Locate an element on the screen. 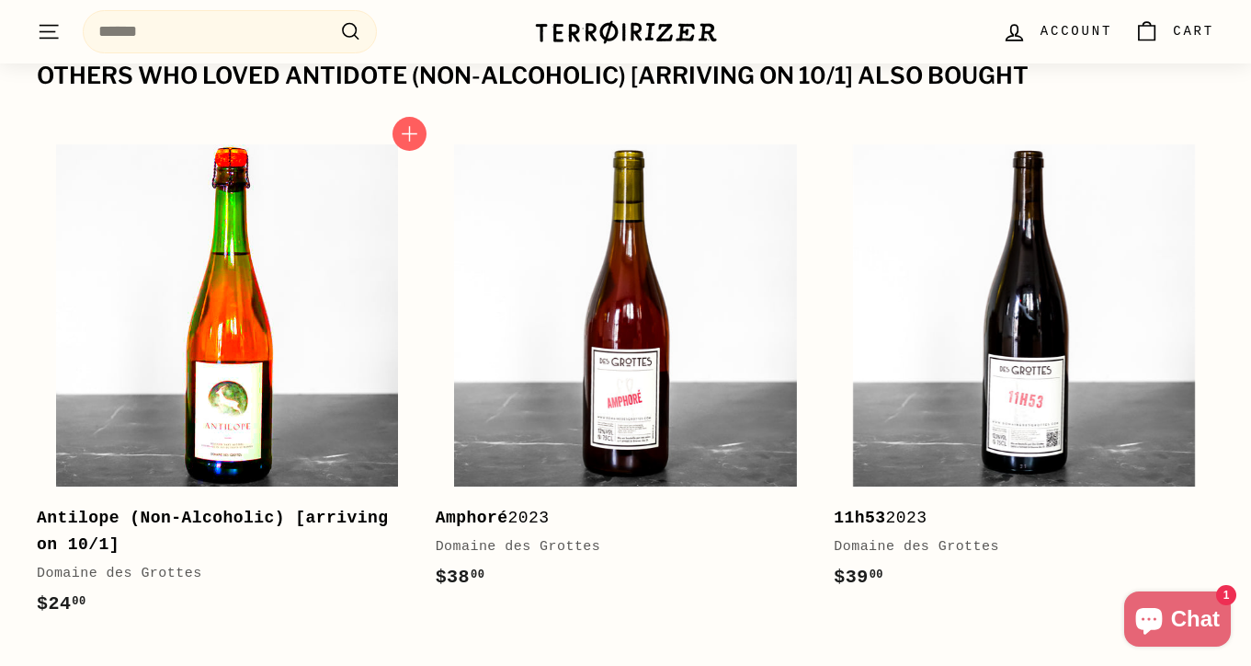 The height and width of the screenshot is (666, 1251). span: Cart is located at coordinates (1193, 31).